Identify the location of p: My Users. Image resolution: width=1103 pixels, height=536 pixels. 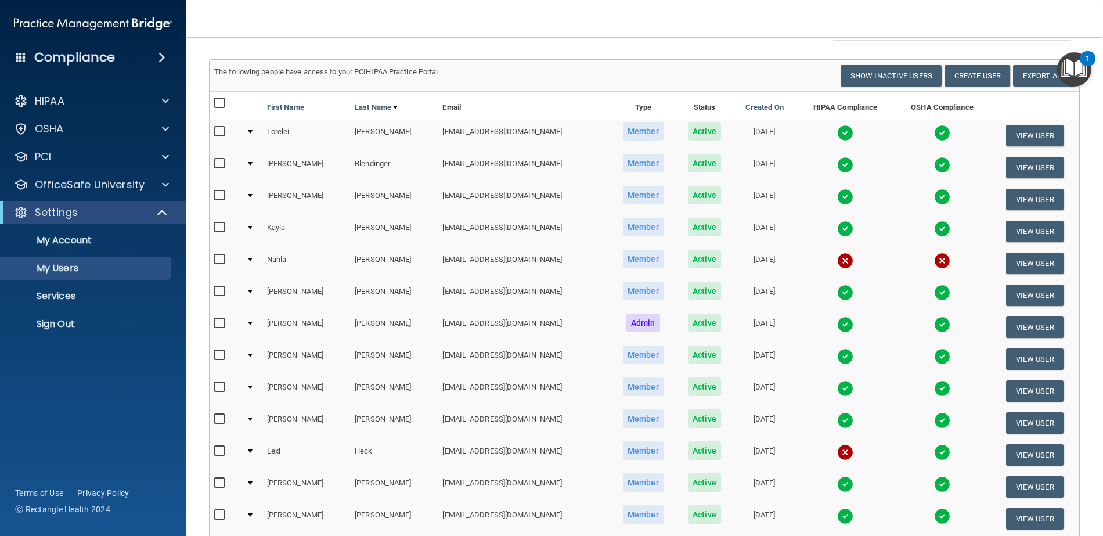
(86, 268).